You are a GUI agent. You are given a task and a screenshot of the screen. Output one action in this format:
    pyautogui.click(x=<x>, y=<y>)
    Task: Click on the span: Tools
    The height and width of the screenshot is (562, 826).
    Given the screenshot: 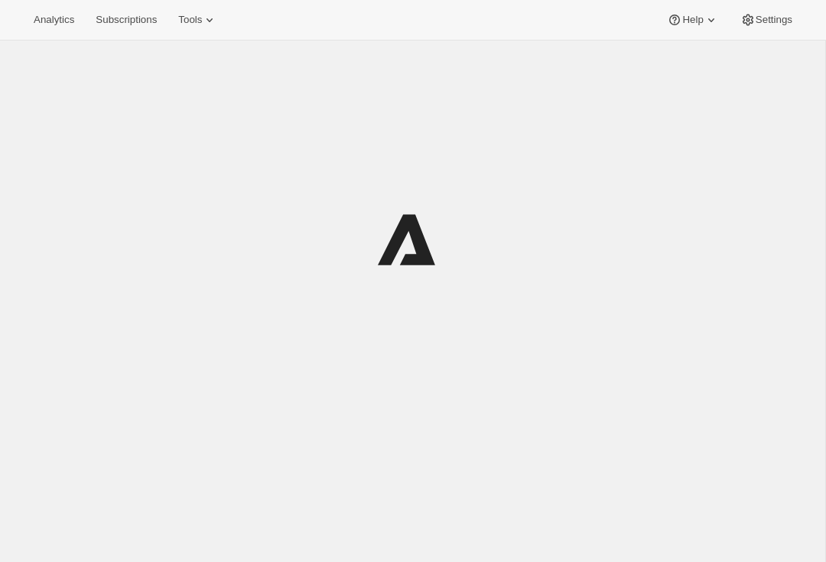 What is the action you would take?
    pyautogui.click(x=190, y=20)
    